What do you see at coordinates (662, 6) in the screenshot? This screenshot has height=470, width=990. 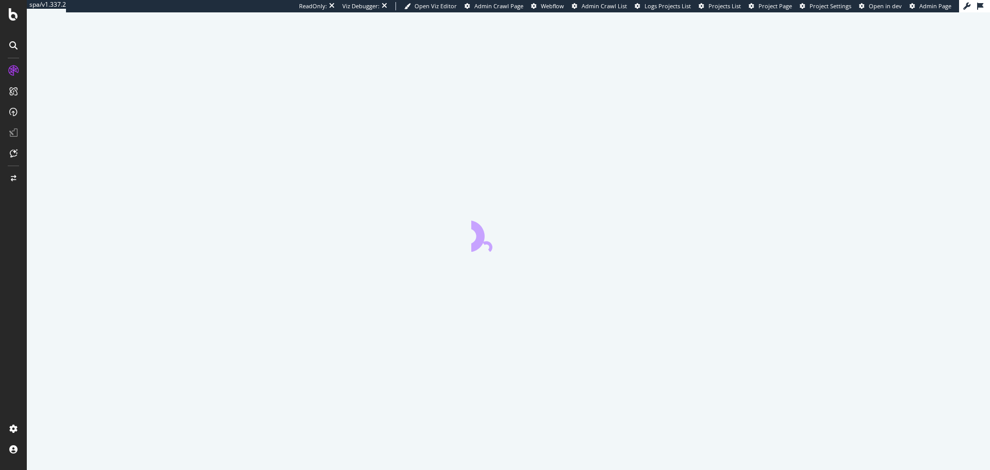 I see `a: Logs Projects List` at bounding box center [662, 6].